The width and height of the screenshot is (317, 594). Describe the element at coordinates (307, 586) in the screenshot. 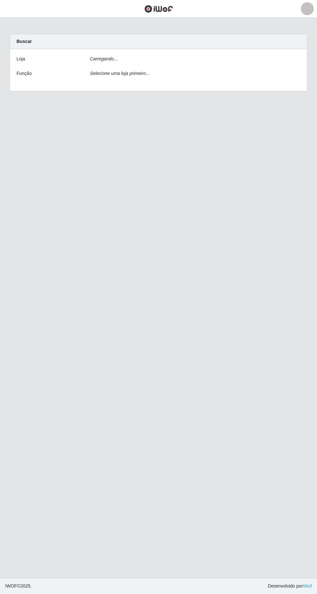

I see `a: iWof` at that location.